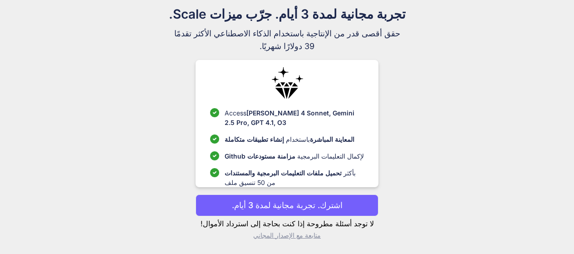 The image size is (574, 254). What do you see at coordinates (287, 235) in the screenshot?
I see `font: متابعة مع الإصدار المجاني` at bounding box center [287, 235].